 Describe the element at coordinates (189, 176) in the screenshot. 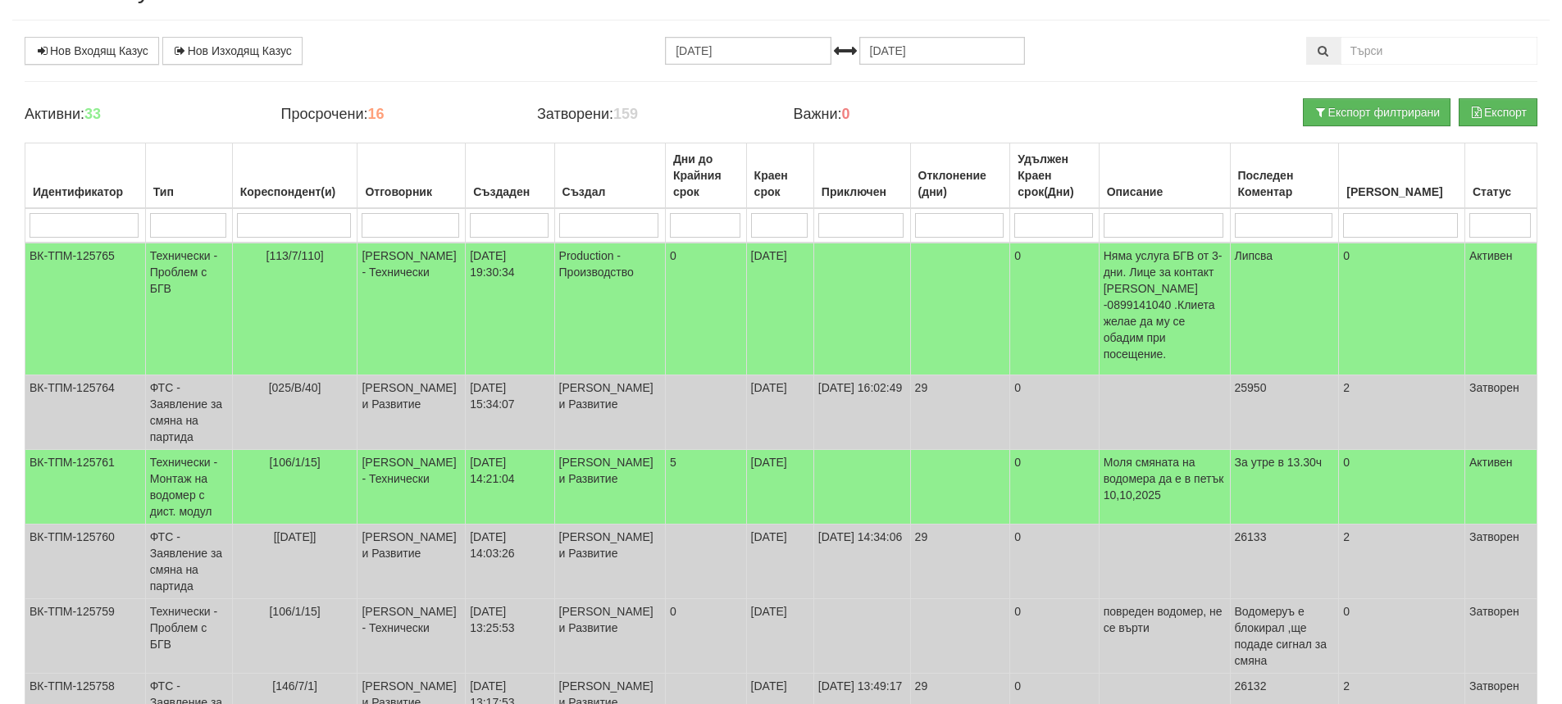

I see `th: Тип: No sort applied, activate to apply an ascending sort` at that location.